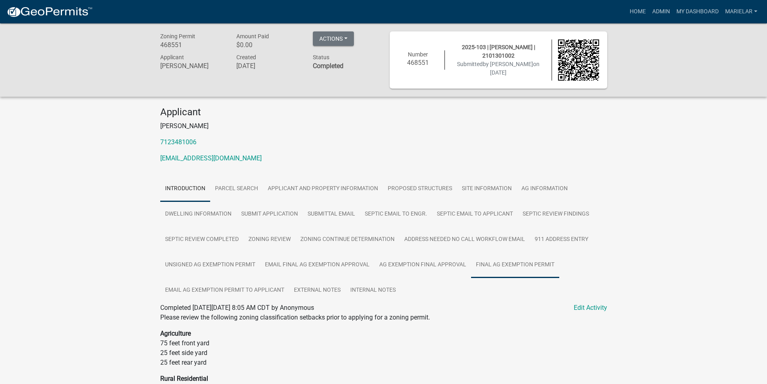 The height and width of the screenshot is (384, 767). Describe the element at coordinates (418, 54) in the screenshot. I see `span: Number` at that location.